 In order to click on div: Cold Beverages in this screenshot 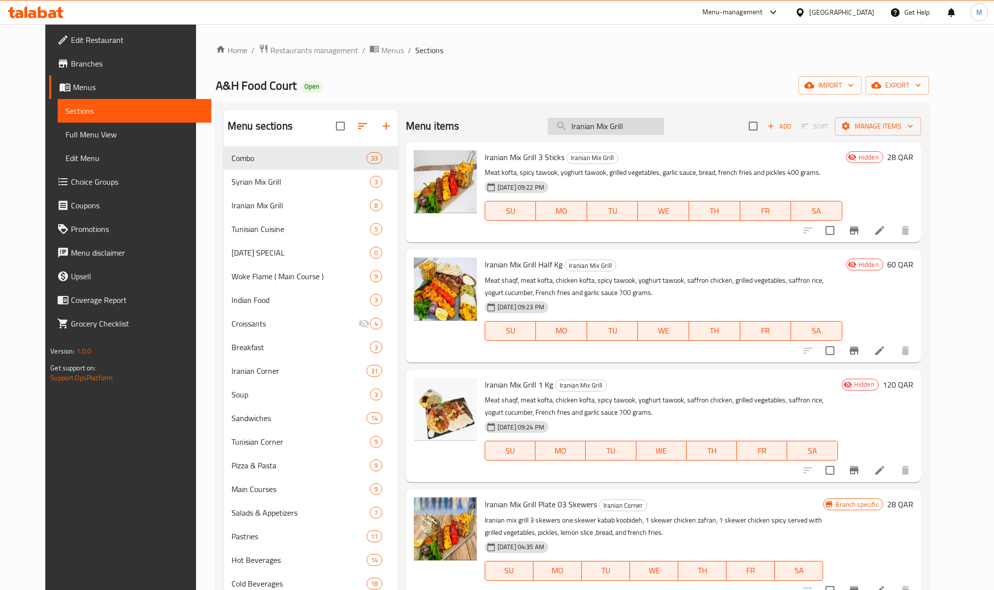, I will do `click(299, 583)`.